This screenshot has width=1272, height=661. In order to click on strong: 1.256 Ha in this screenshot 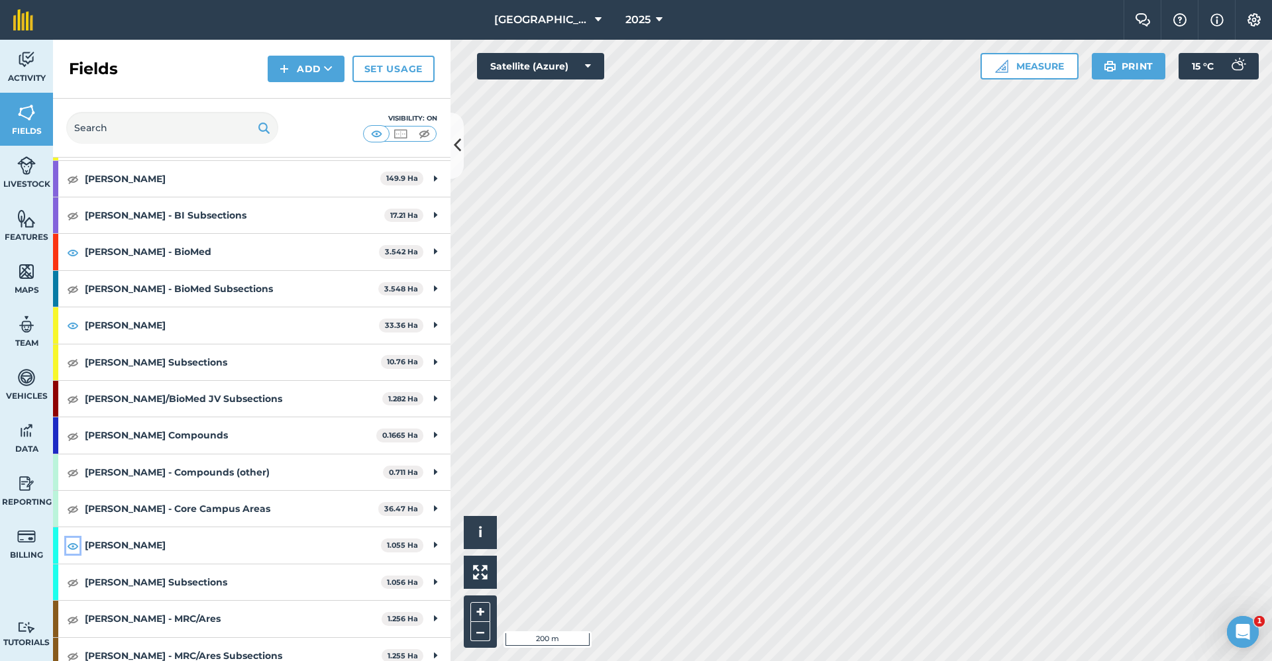, I will do `click(403, 619)`.